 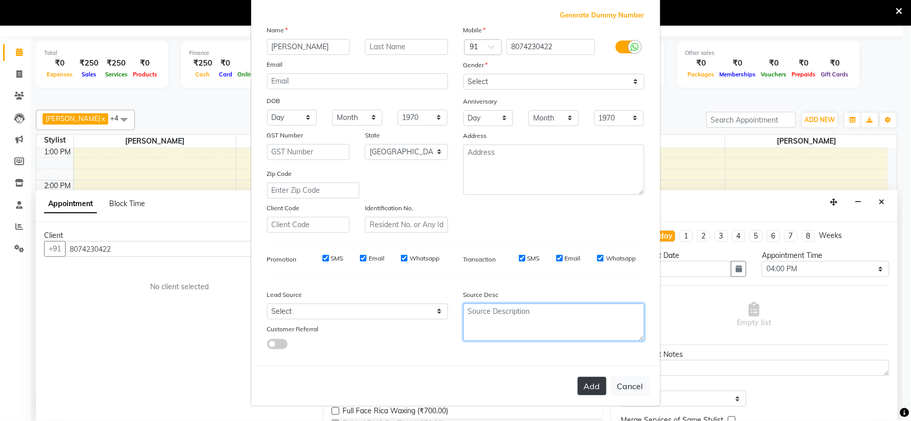 What do you see at coordinates (389, 208) in the screenshot?
I see `label: Identification No.` at bounding box center [389, 208].